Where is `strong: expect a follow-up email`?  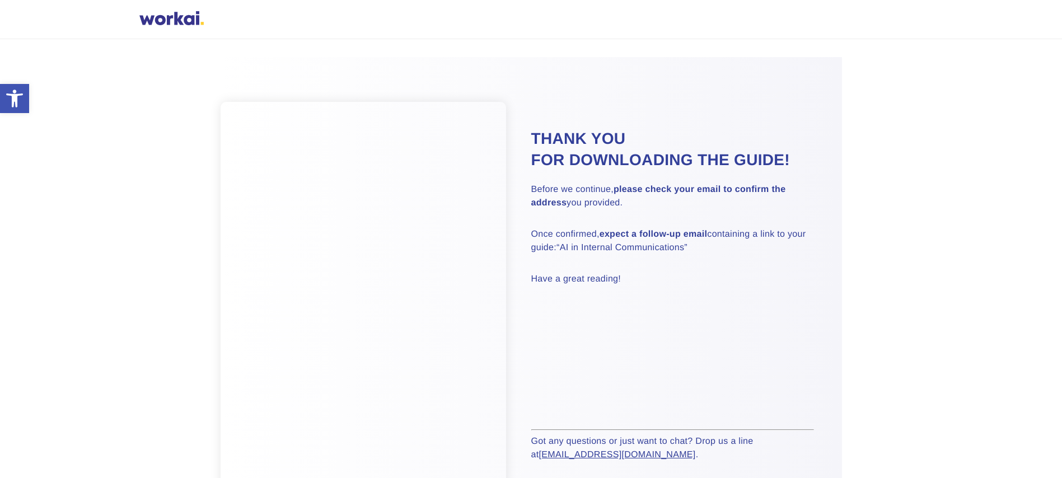
strong: expect a follow-up email is located at coordinates (653, 234).